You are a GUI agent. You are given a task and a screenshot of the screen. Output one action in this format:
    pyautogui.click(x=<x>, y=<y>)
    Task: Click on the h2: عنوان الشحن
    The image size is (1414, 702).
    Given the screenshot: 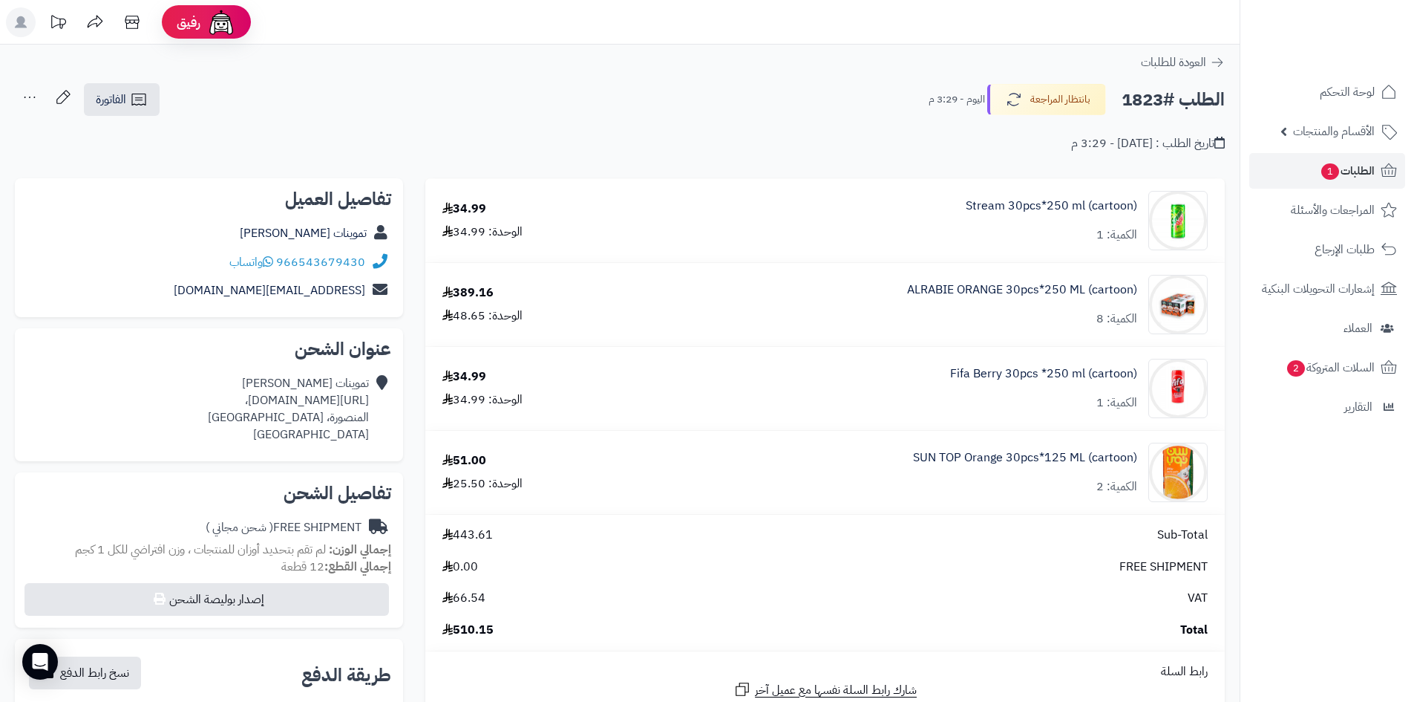 What is the action you would take?
    pyautogui.click(x=209, y=349)
    